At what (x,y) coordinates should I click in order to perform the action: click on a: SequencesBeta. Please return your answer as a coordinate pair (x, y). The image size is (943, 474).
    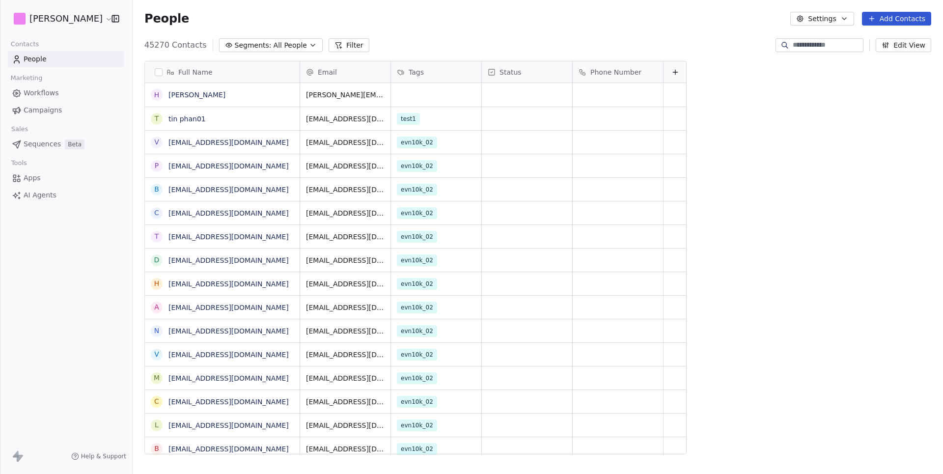
    Looking at the image, I should click on (66, 144).